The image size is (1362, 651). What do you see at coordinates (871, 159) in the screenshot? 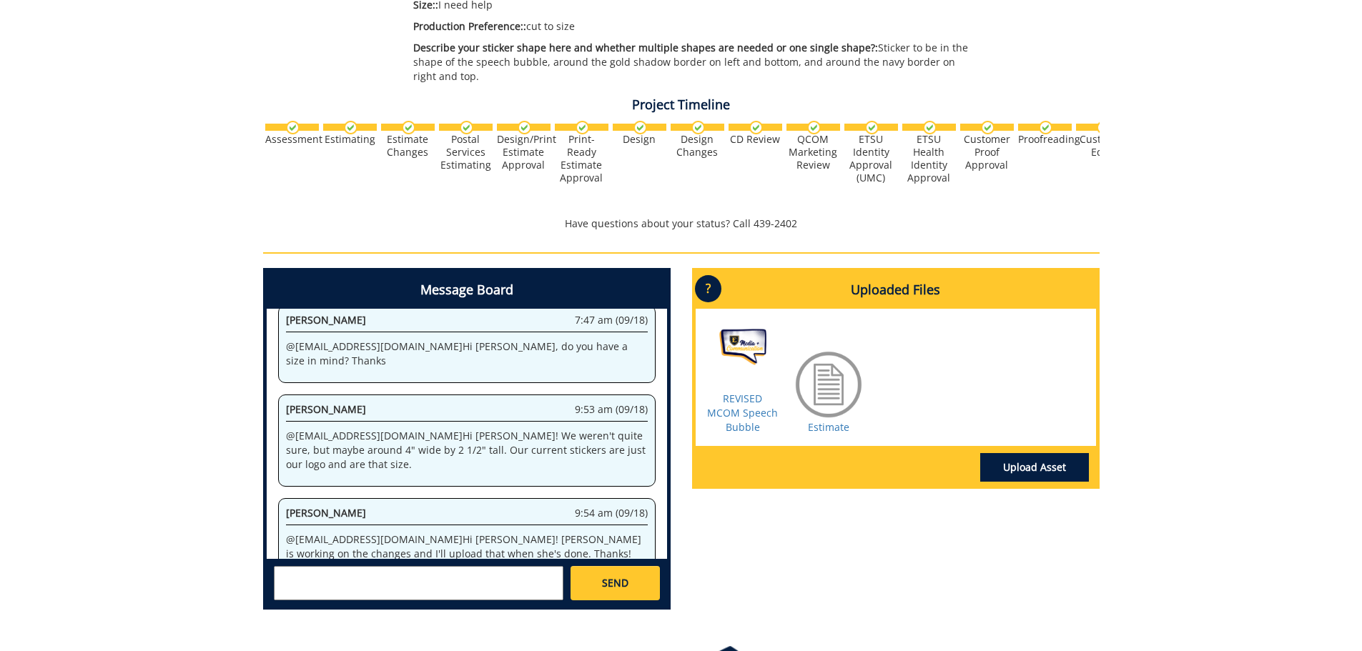
I see `div: ETSU Identity Approval (UMC)` at bounding box center [871, 159].